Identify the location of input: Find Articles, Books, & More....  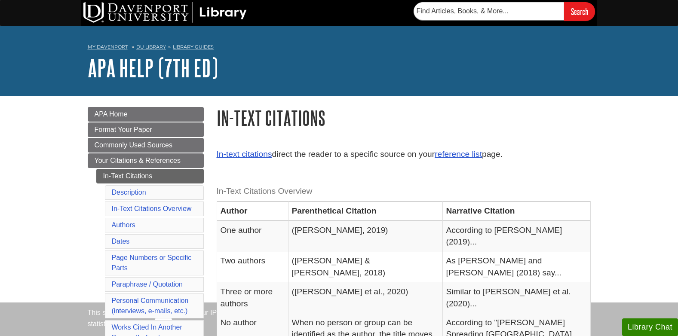
(489, 11).